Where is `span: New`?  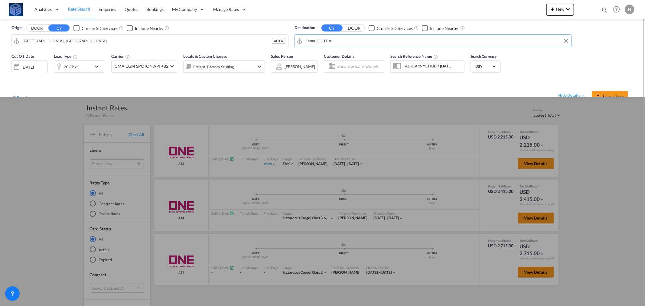 span: New is located at coordinates (560, 9).